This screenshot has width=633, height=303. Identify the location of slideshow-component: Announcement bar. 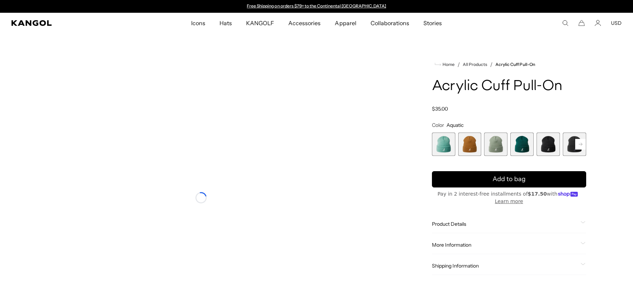
(317, 6).